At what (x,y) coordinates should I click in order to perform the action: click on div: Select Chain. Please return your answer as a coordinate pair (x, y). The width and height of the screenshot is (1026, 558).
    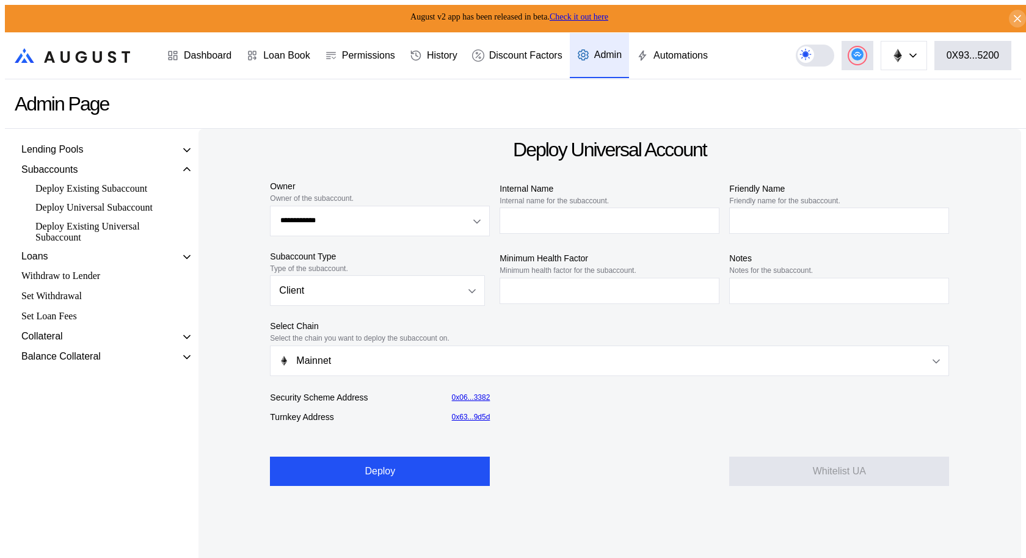
    Looking at the image, I should click on (610, 326).